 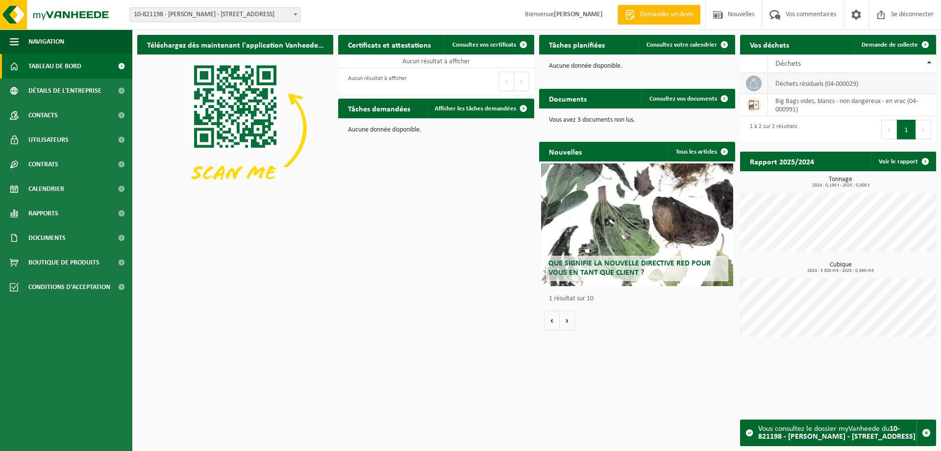 I want to click on font: Conditions d'acceptation, so click(x=69, y=287).